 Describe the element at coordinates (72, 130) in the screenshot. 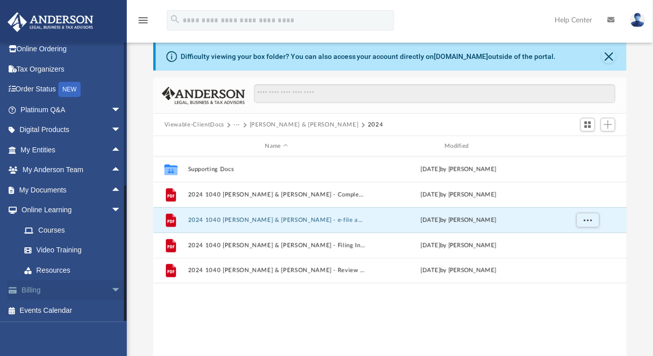

I see `a: Digital Productsarrow_drop_down` at that location.